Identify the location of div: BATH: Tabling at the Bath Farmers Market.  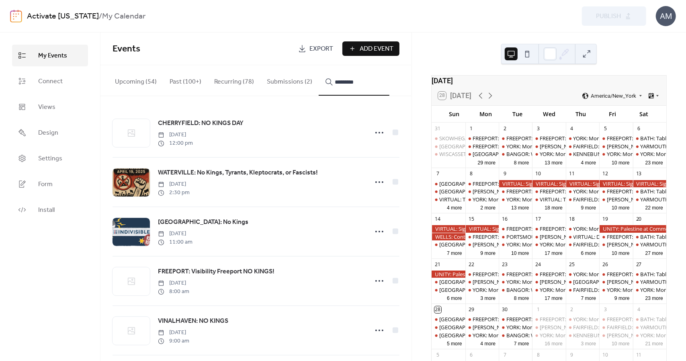
(649, 237).